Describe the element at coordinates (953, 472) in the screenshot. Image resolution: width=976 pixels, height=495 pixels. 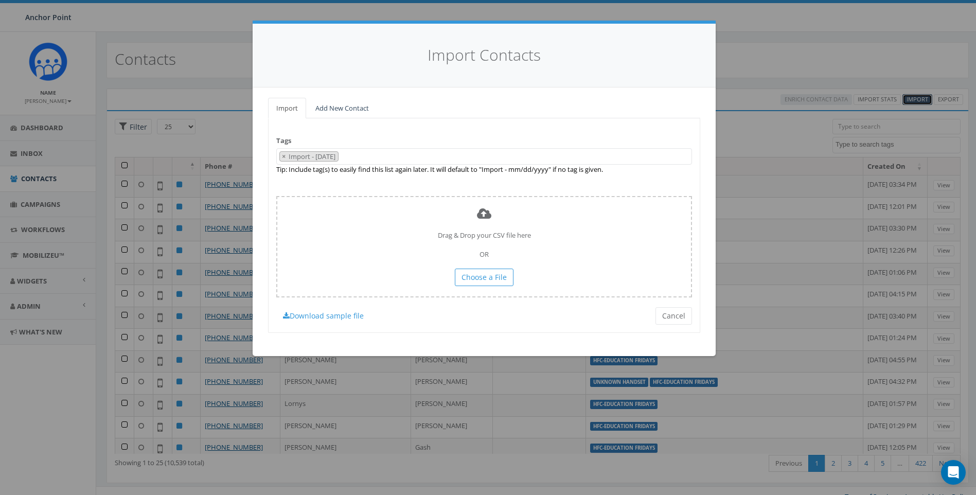
I see `div: Open Intercom Messenger` at that location.